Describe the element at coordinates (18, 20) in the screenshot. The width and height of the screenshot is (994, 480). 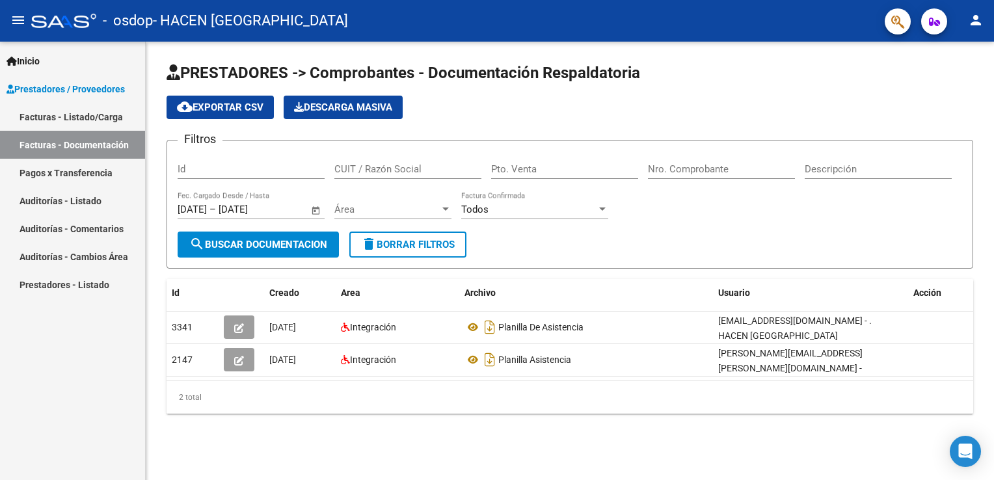
I see `mat-icon: menu` at that location.